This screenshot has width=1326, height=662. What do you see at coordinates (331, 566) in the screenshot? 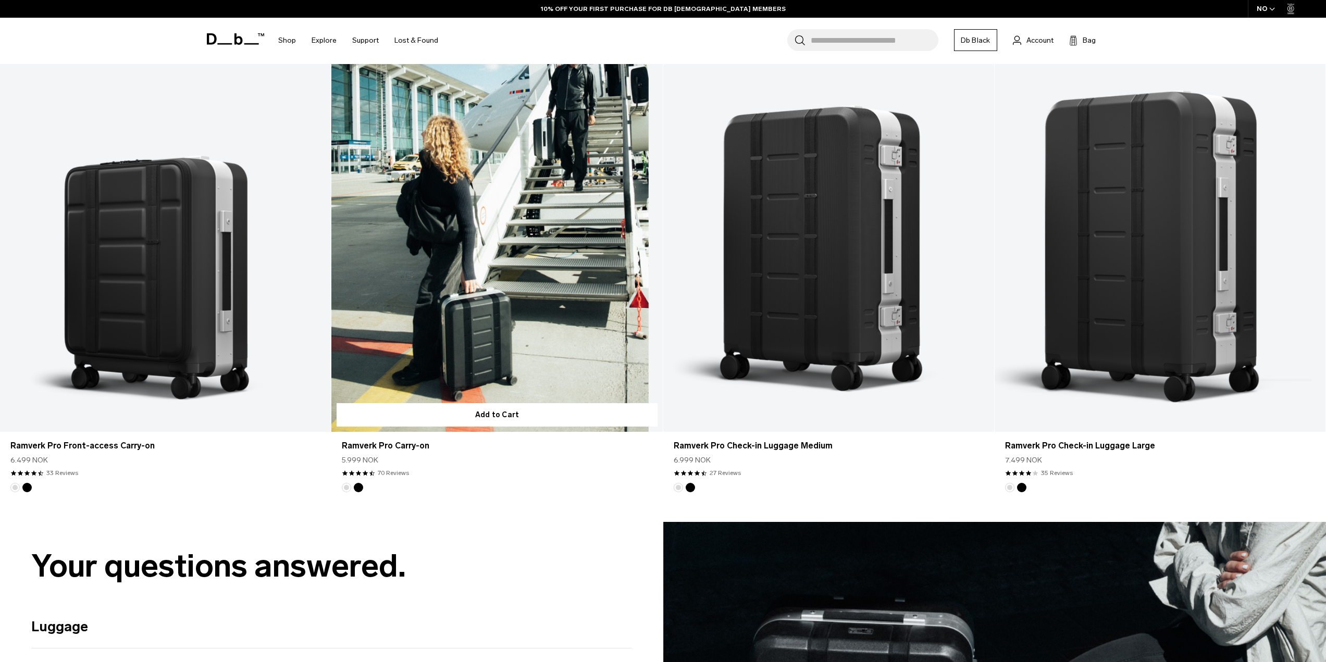
I see `h2: Your questions answered.` at bounding box center [331, 566].